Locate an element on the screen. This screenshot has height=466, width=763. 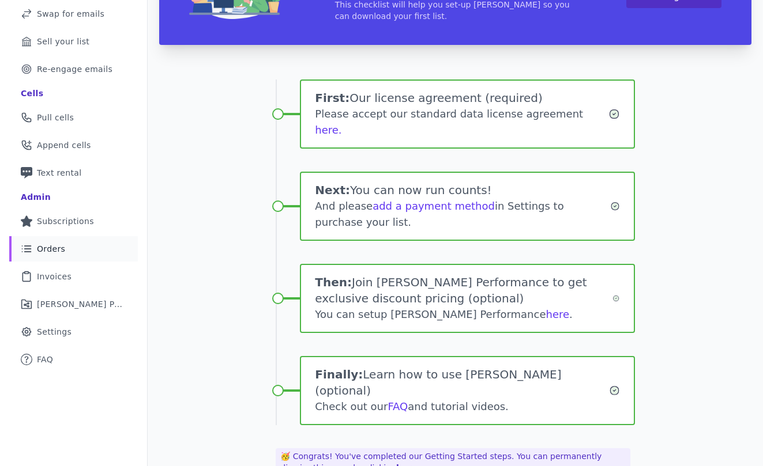
span: First: is located at coordinates (332, 98).